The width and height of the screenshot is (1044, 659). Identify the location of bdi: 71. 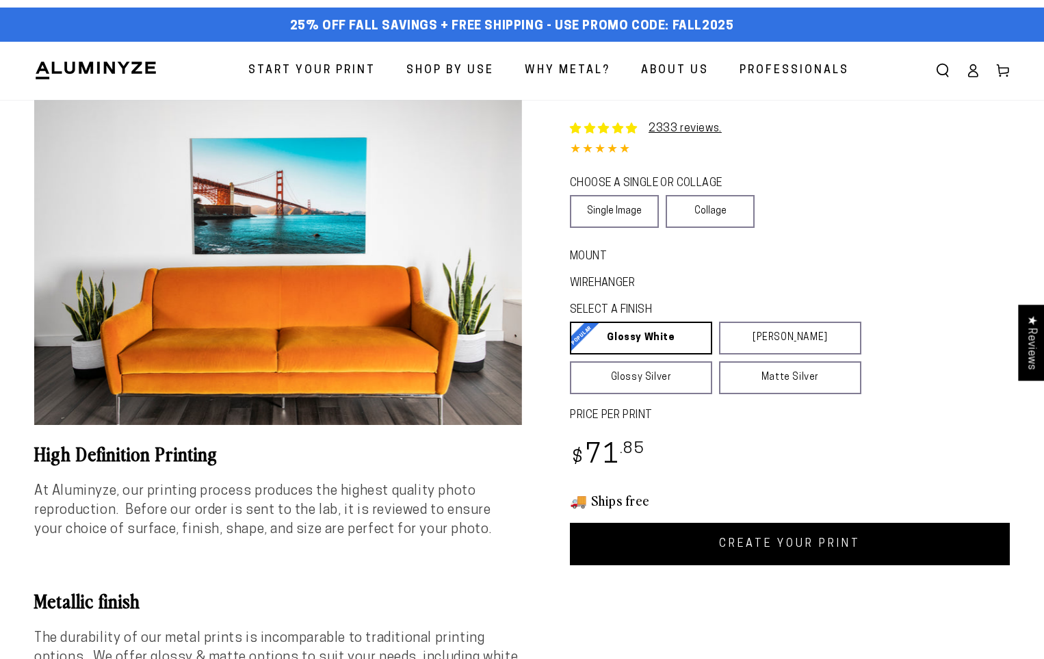
(607, 456).